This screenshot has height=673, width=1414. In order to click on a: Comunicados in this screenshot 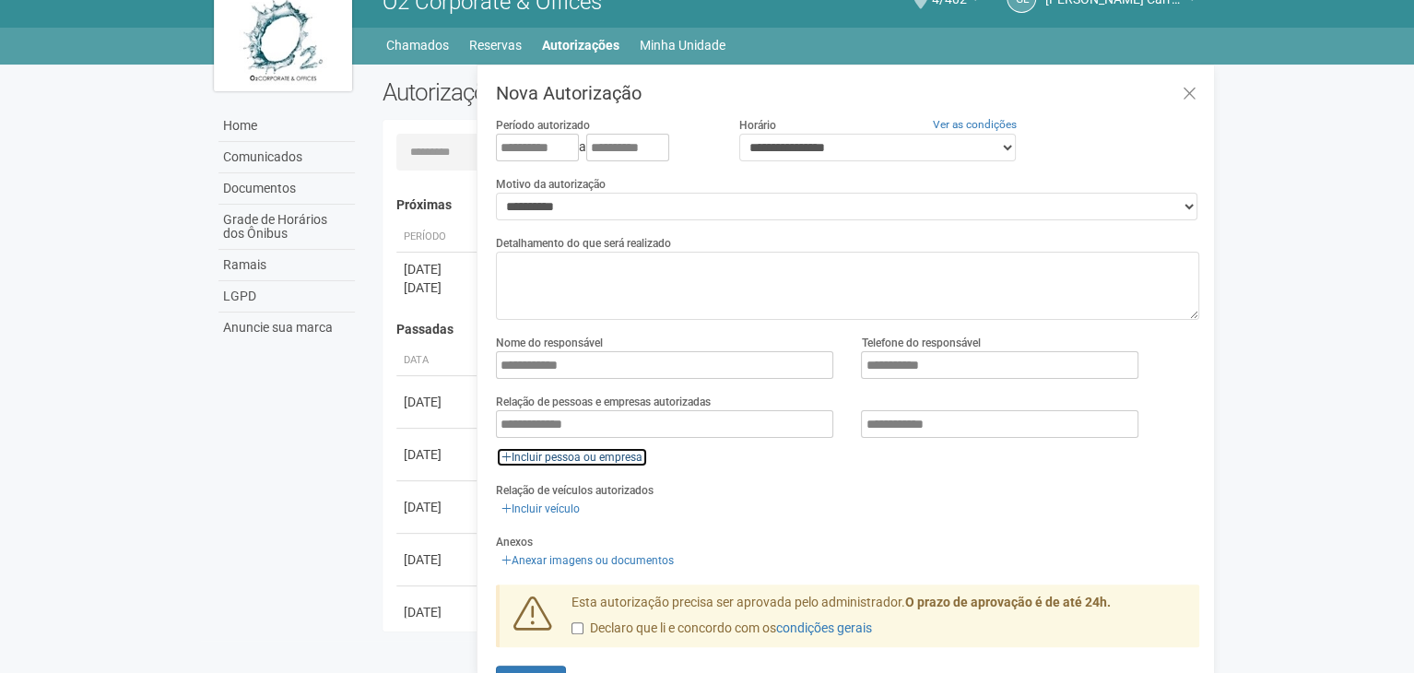, I will do `click(287, 158)`.